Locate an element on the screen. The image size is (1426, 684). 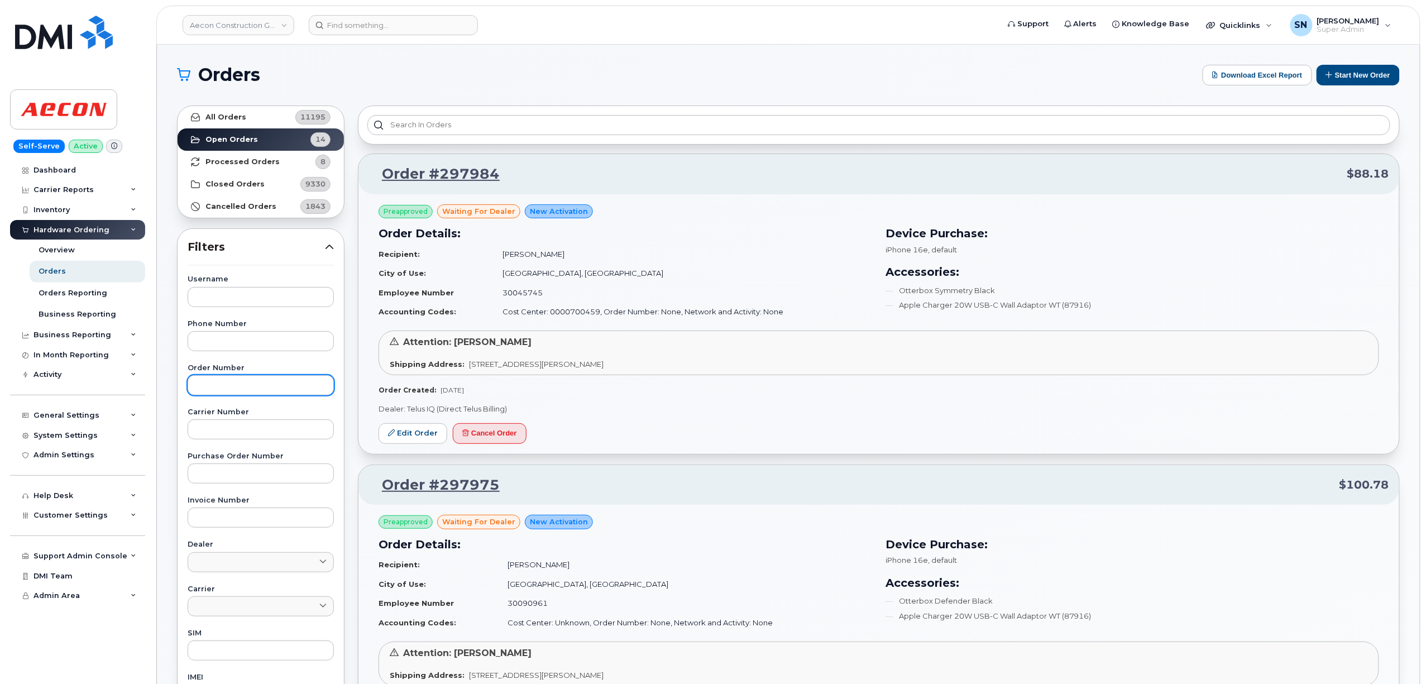
label: Carrier is located at coordinates (261, 589).